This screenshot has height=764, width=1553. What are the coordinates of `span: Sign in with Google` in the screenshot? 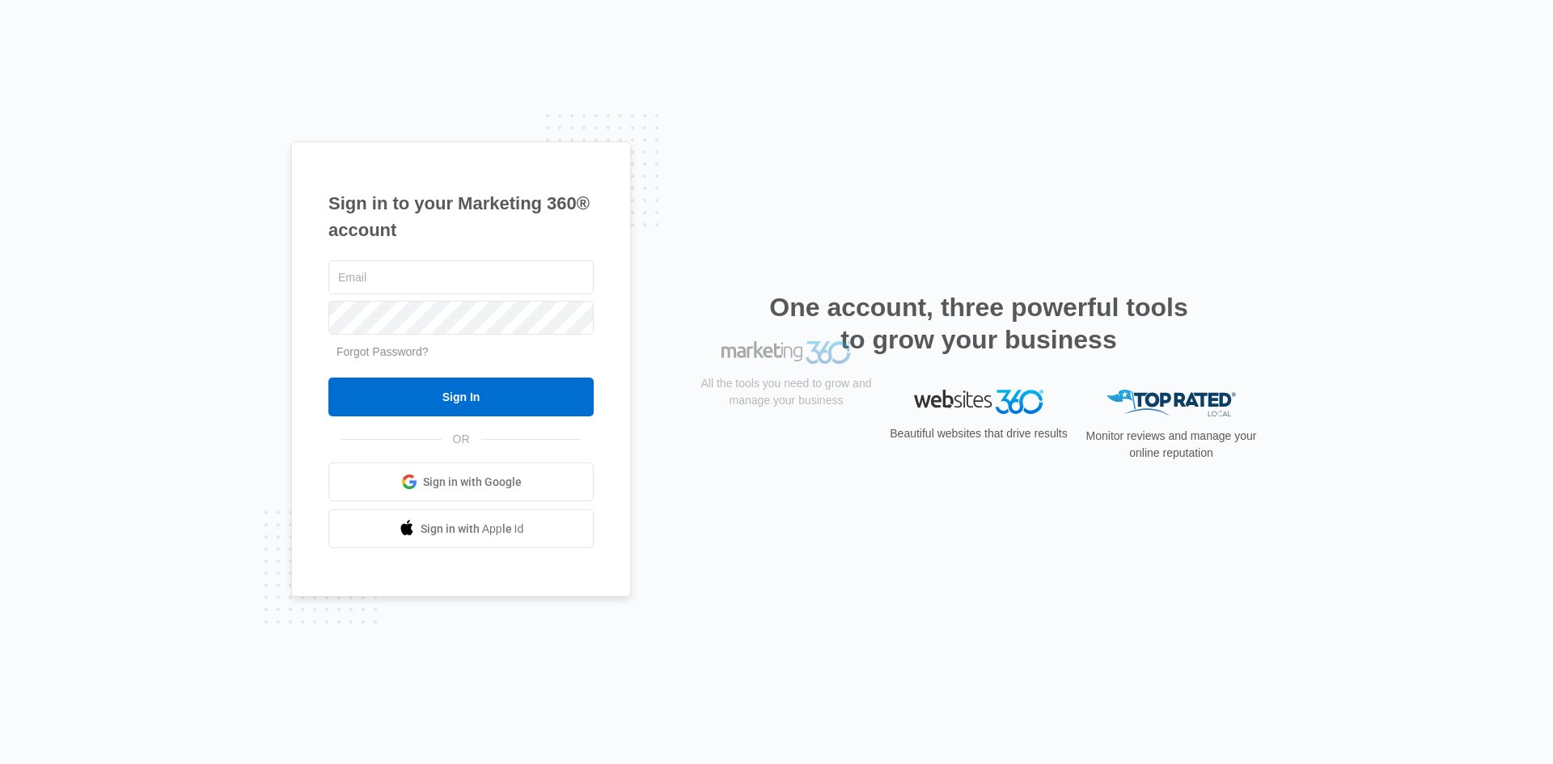 It's located at (472, 482).